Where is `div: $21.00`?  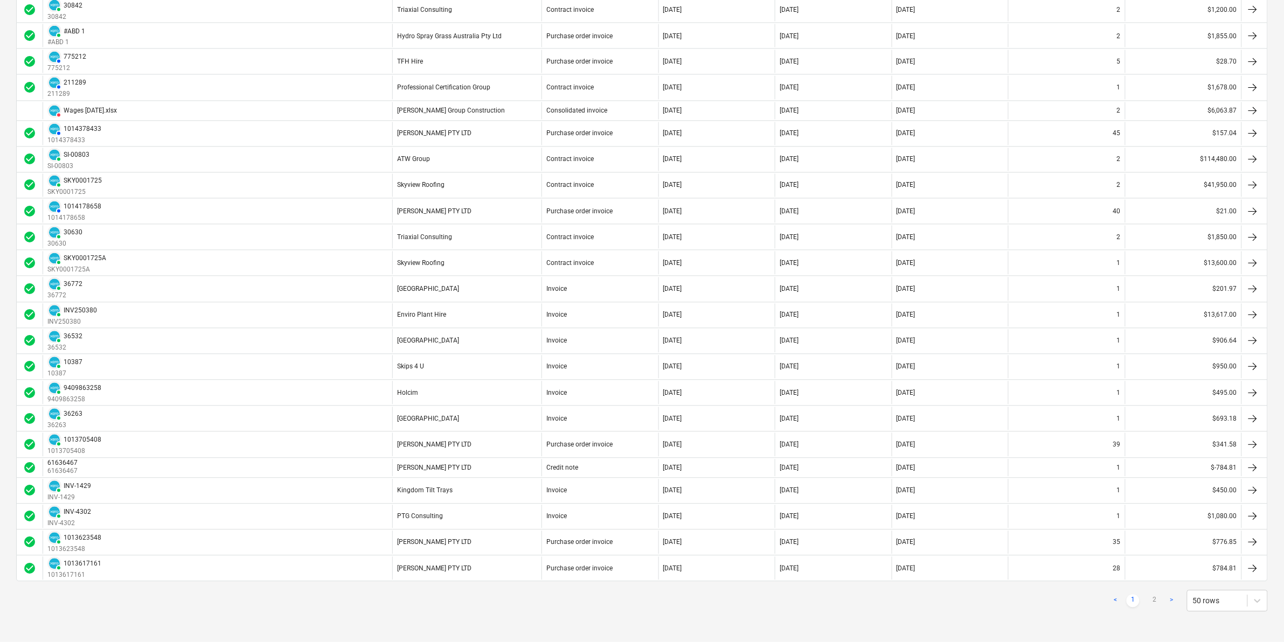 div: $21.00 is located at coordinates (1183, 211).